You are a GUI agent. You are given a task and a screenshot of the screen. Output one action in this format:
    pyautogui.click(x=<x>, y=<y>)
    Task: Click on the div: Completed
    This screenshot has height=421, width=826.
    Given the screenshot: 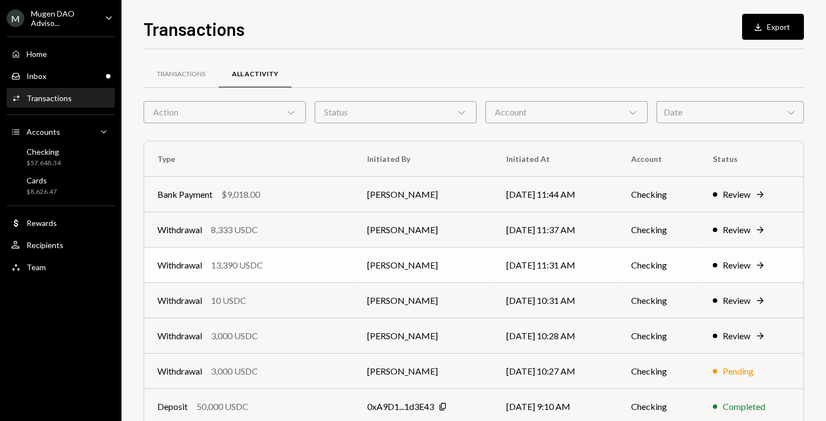 What is the action you would take?
    pyautogui.click(x=744, y=407)
    